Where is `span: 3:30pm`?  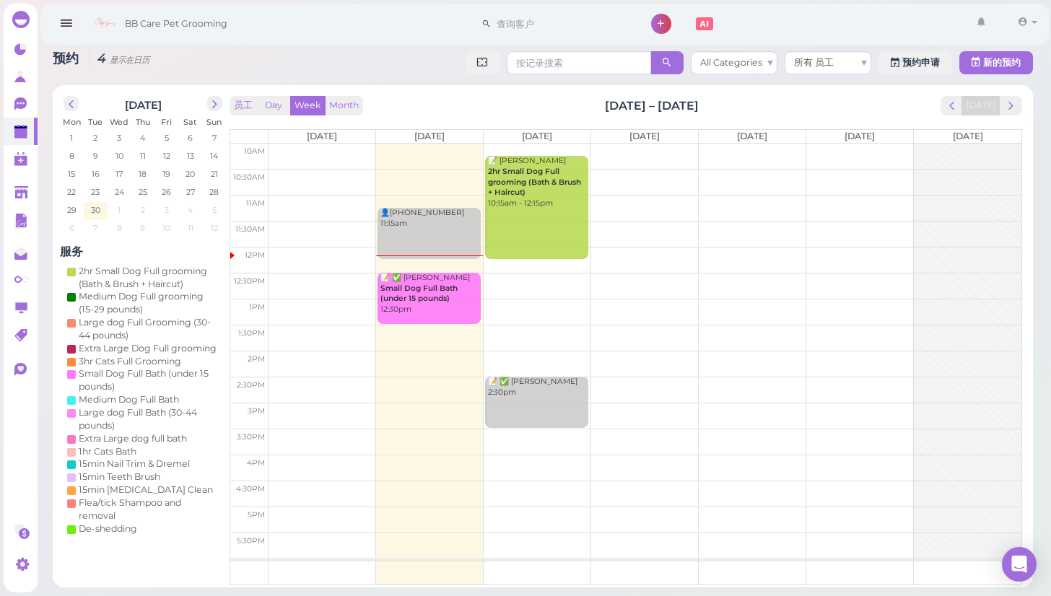
span: 3:30pm is located at coordinates (250, 437).